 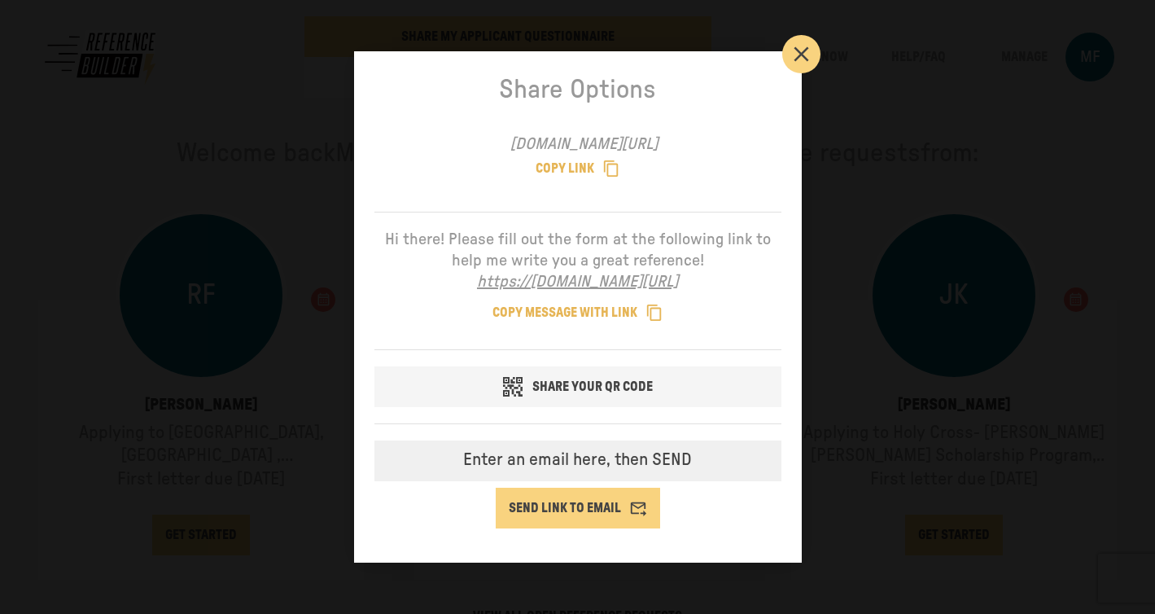 I want to click on button: COPY MESSAGE WITH LINK, so click(x=578, y=313).